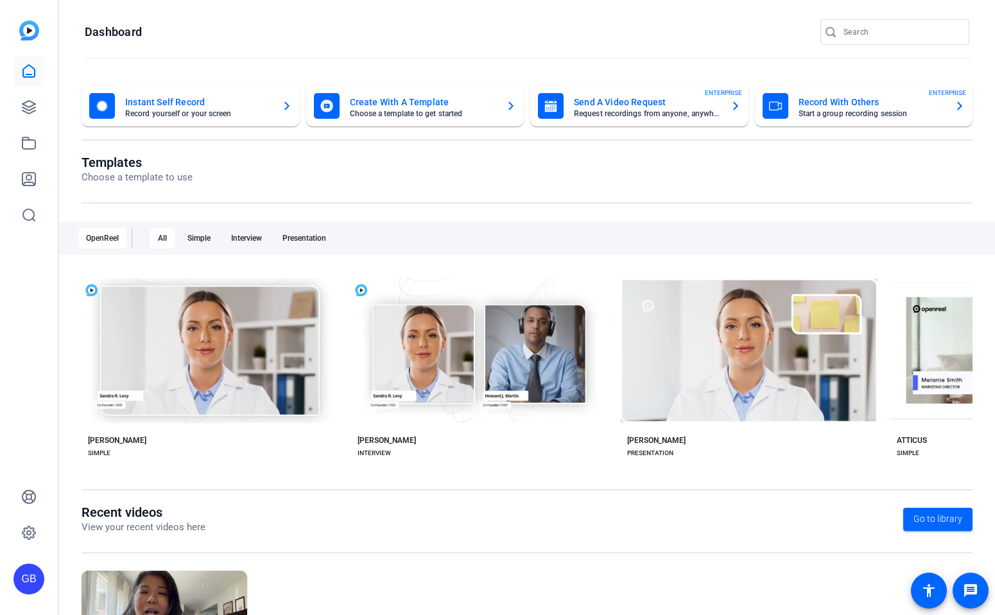 This screenshot has width=995, height=615. I want to click on mat-card-subtitle: Request recordings from anyone, anywhere, so click(647, 114).